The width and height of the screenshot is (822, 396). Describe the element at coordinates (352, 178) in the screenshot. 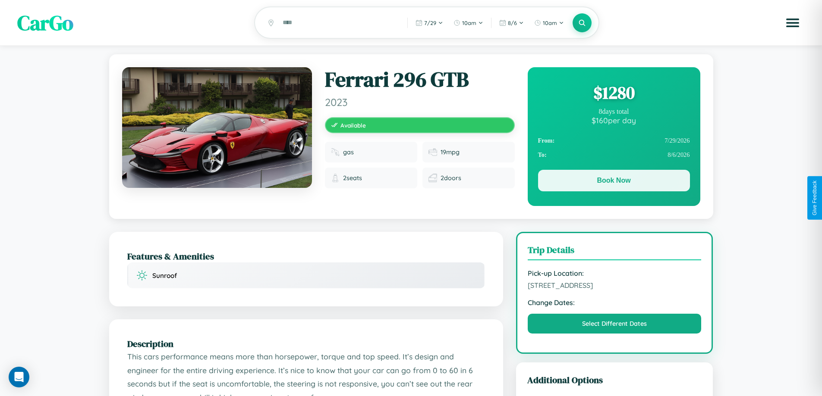

I see `span: 2 seats` at that location.